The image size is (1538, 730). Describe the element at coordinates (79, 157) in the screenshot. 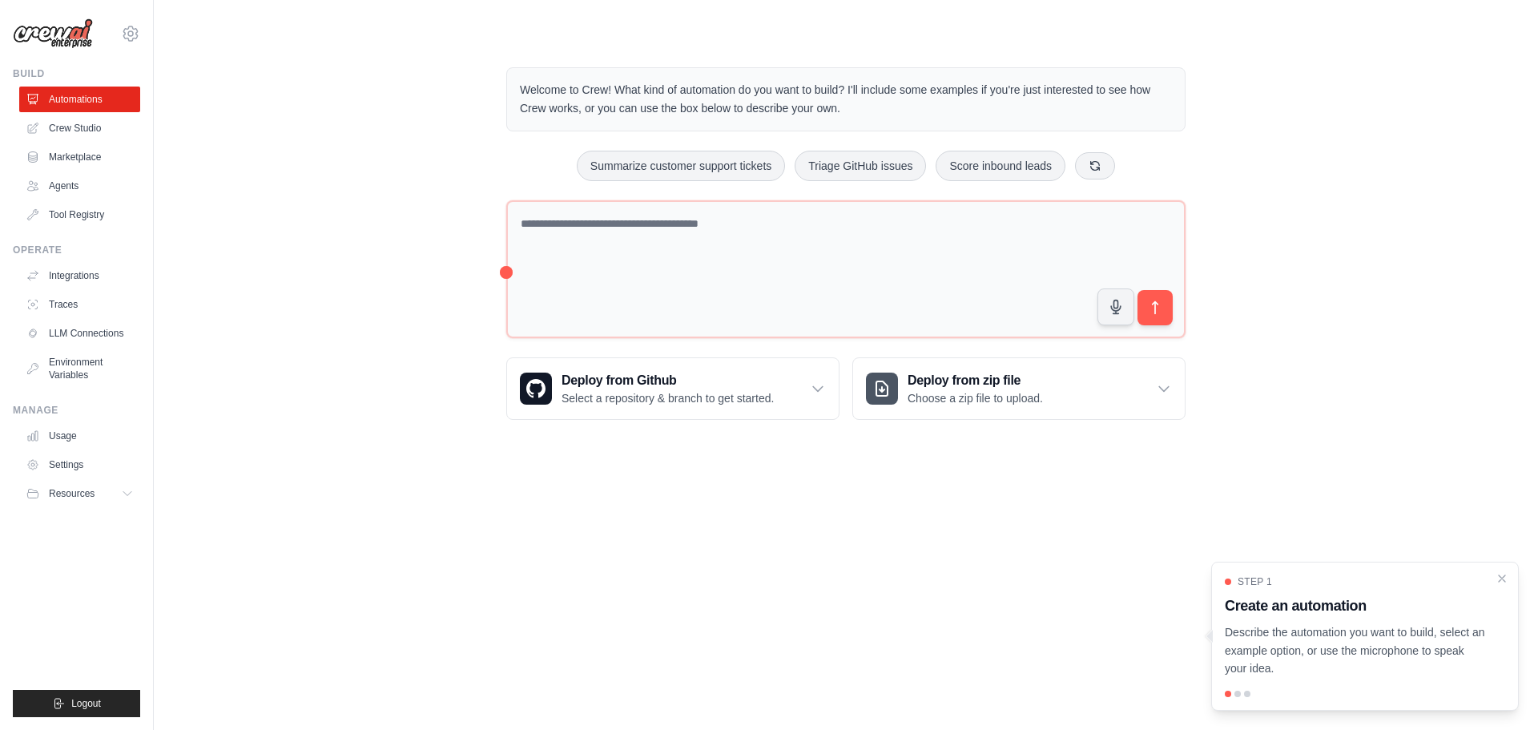

I see `a: Marketplace` at that location.